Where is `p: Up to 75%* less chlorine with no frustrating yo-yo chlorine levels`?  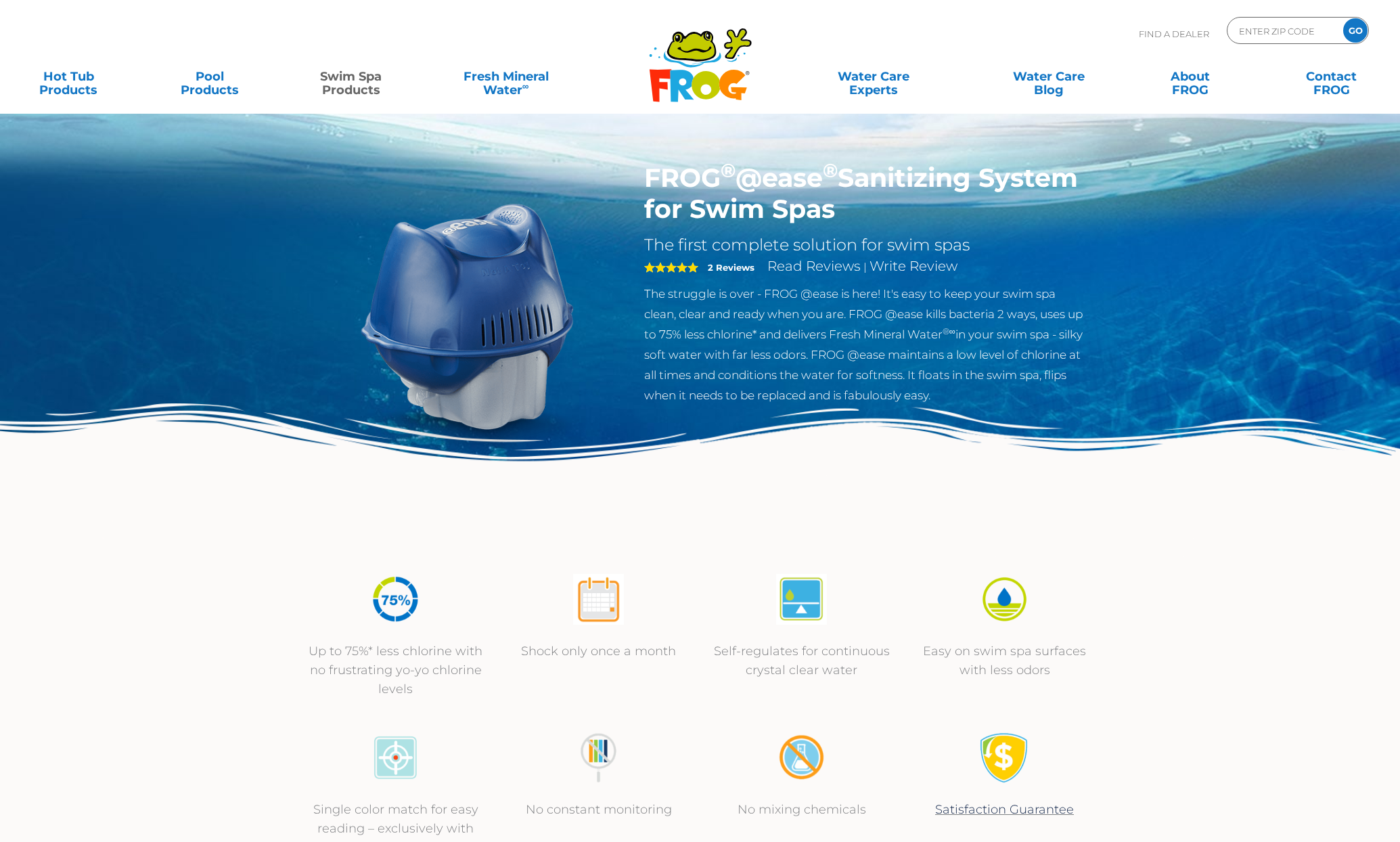
p: Up to 75%* less chlorine with no frustrating yo-yo chlorine levels is located at coordinates (396, 670).